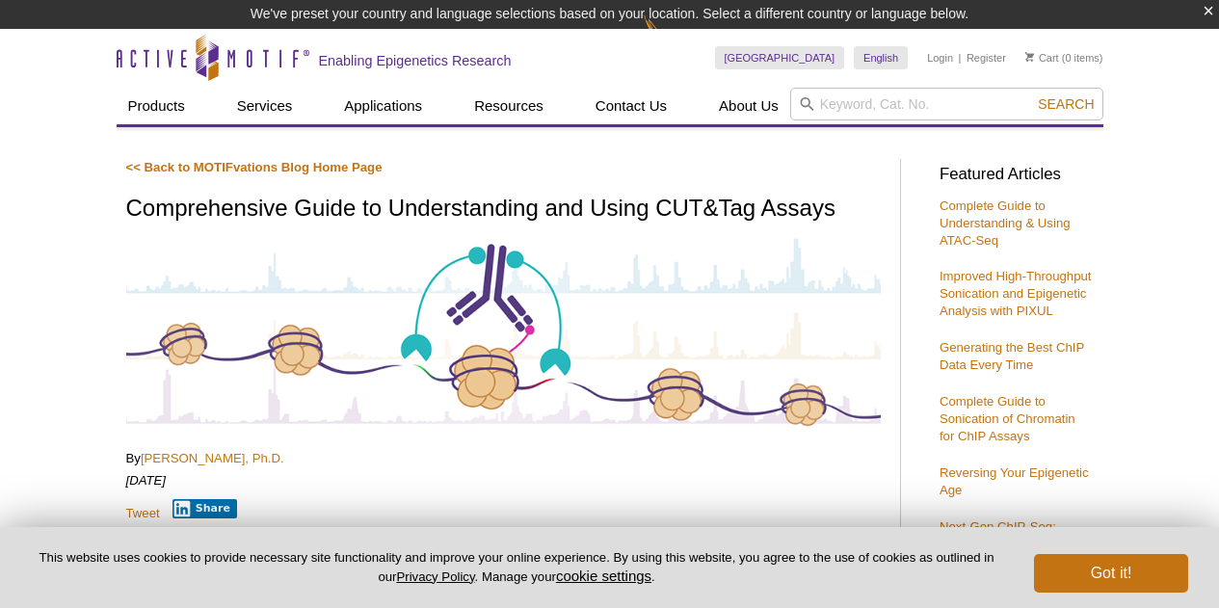 The height and width of the screenshot is (608, 1219). Describe the element at coordinates (503, 209) in the screenshot. I see `h1: Comprehensive Guide to Understanding and Using CUT&Tag Assays` at that location.